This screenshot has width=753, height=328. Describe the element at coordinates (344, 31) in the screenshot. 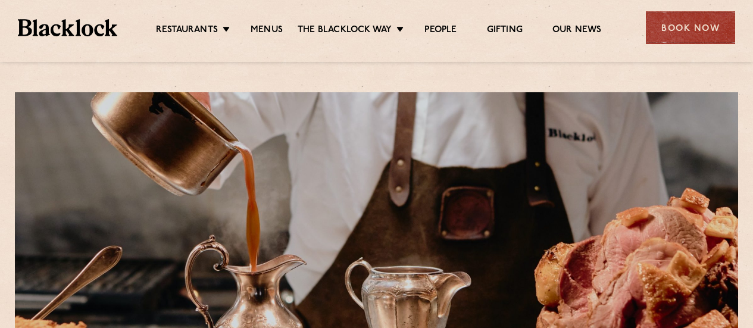

I see `a: The Blacklock Way` at that location.